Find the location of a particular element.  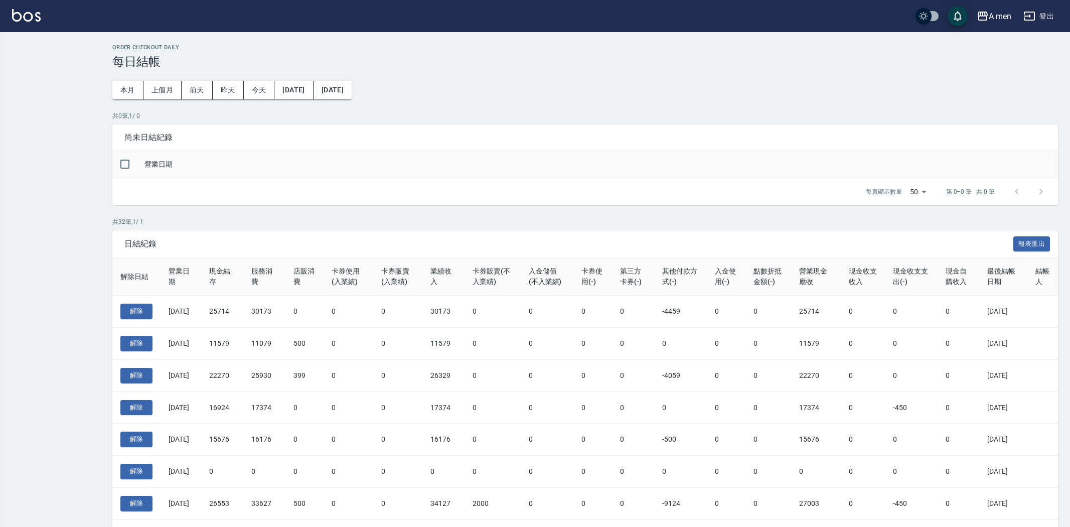

th: 解除日結 is located at coordinates (136, 276).